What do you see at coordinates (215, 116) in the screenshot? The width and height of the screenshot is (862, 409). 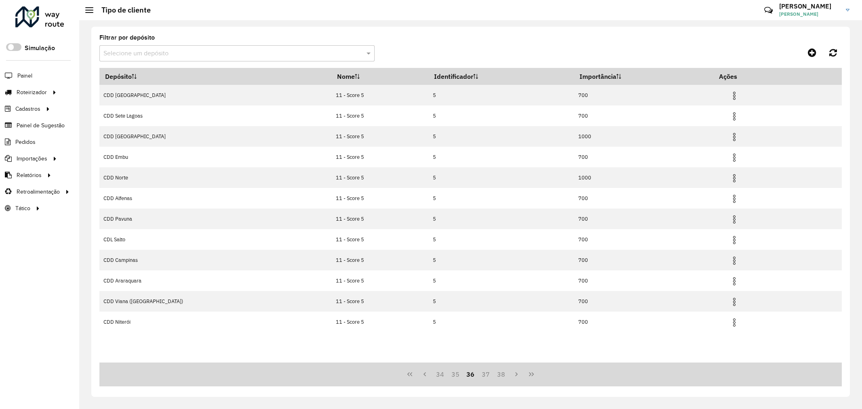 I see `td: CDD Sete Lagoas` at bounding box center [215, 116].